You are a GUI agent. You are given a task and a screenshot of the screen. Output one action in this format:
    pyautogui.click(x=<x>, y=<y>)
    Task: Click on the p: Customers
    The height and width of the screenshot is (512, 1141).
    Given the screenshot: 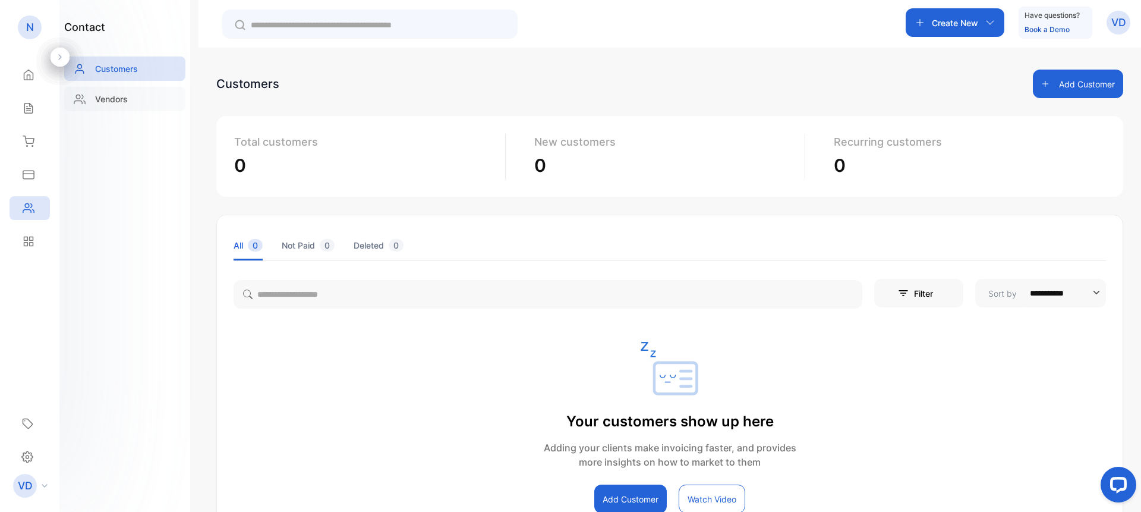 What is the action you would take?
    pyautogui.click(x=116, y=68)
    